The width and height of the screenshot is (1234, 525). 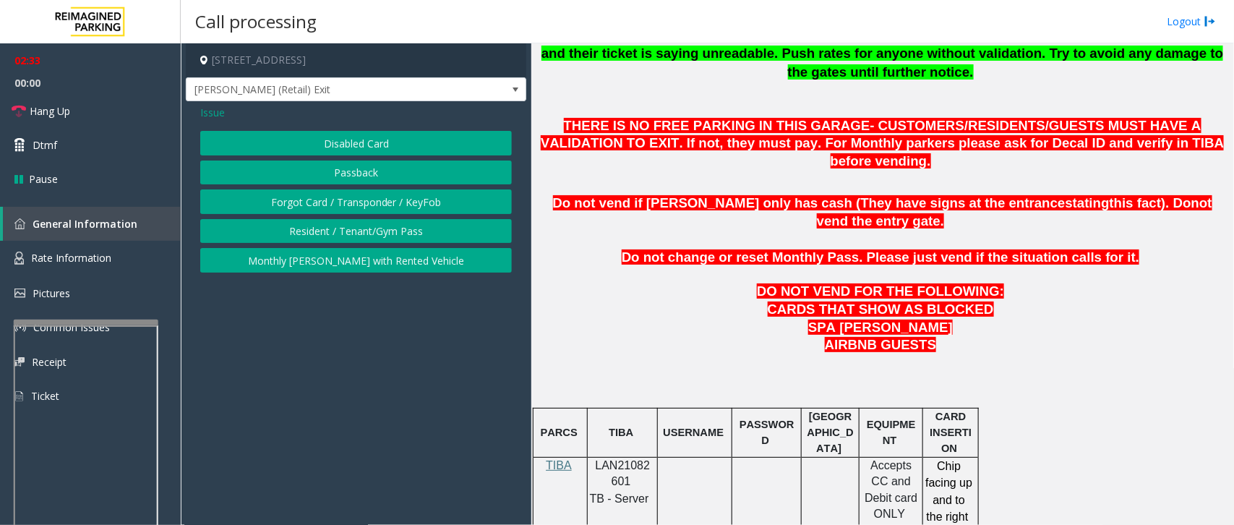 I want to click on button: Forgot Card / Transponder / KeyFob, so click(x=356, y=202).